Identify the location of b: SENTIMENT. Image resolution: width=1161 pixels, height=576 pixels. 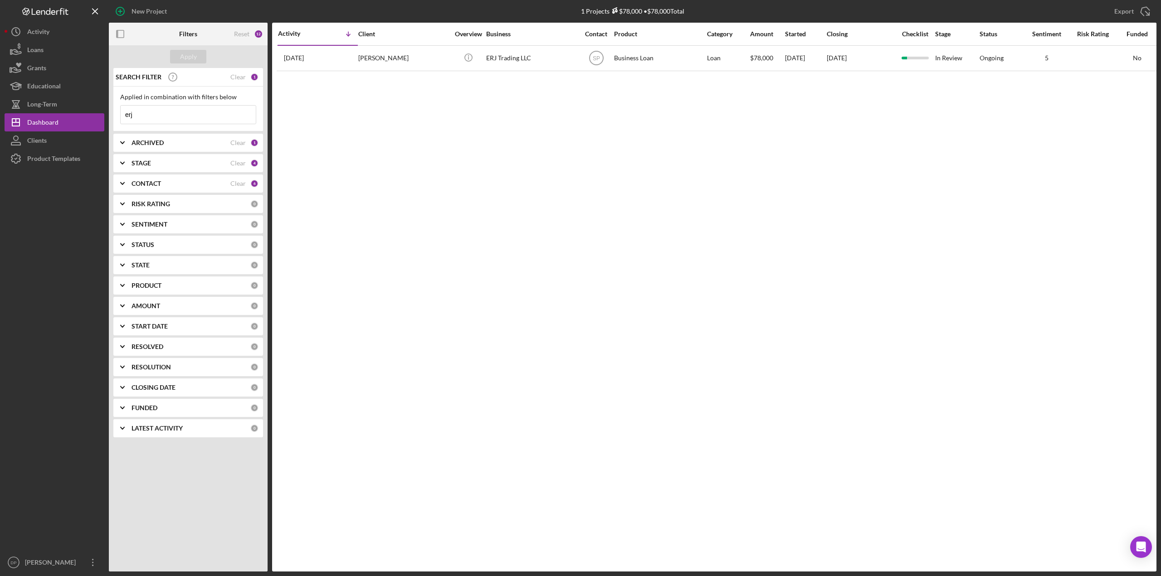
(149, 224).